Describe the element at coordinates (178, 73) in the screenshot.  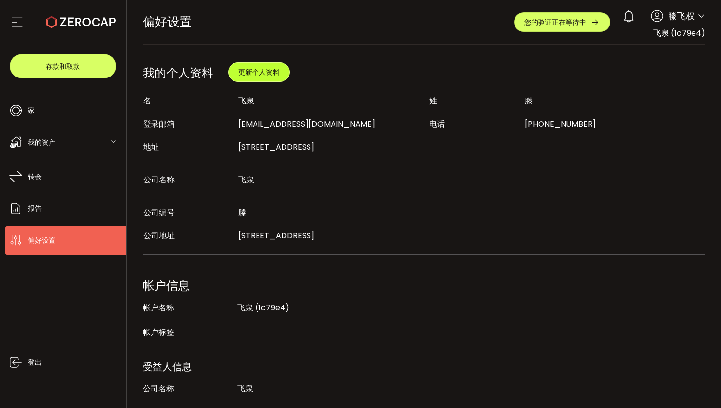
I see `font: 我的个人资料` at that location.